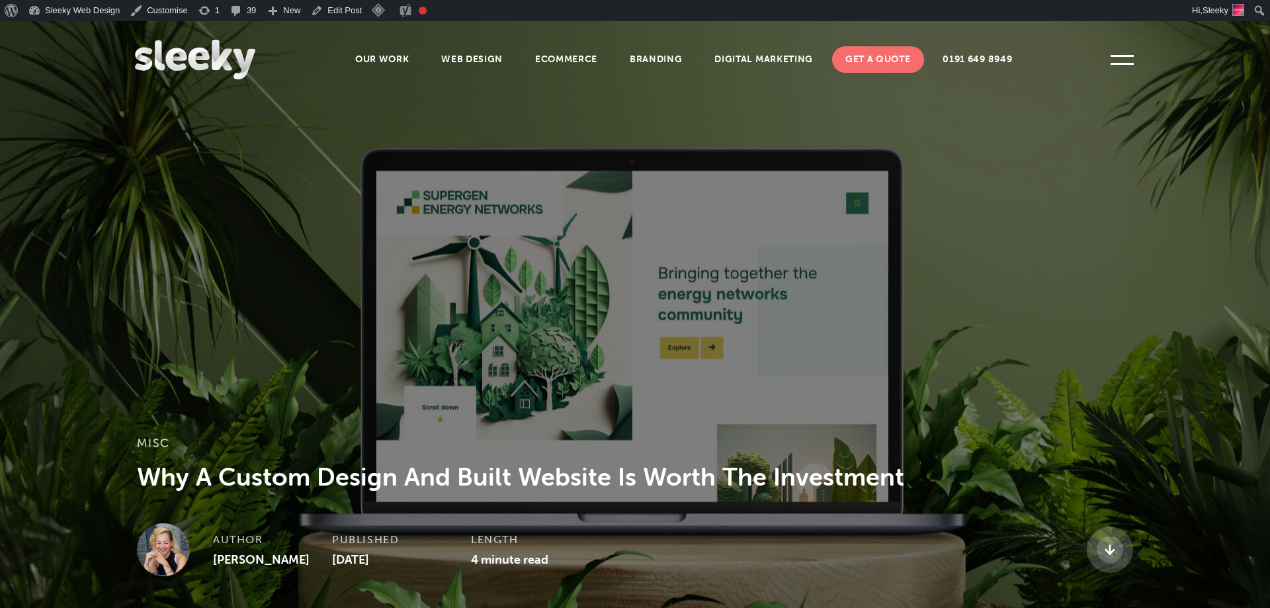 The image size is (1270, 608). What do you see at coordinates (474, 560) in the screenshot?
I see `span: 4` at bounding box center [474, 560].